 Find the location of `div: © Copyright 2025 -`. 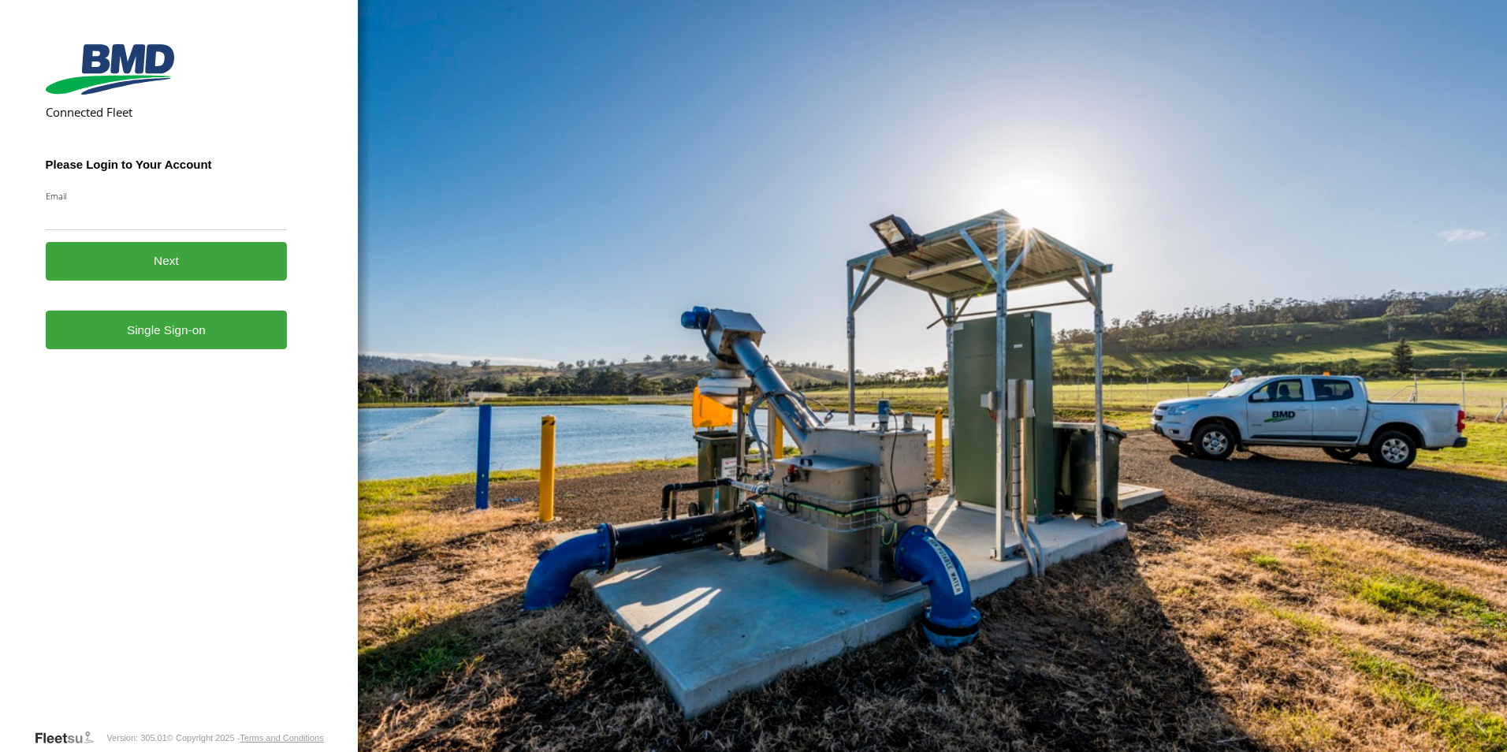

div: © Copyright 2025 - is located at coordinates (245, 738).